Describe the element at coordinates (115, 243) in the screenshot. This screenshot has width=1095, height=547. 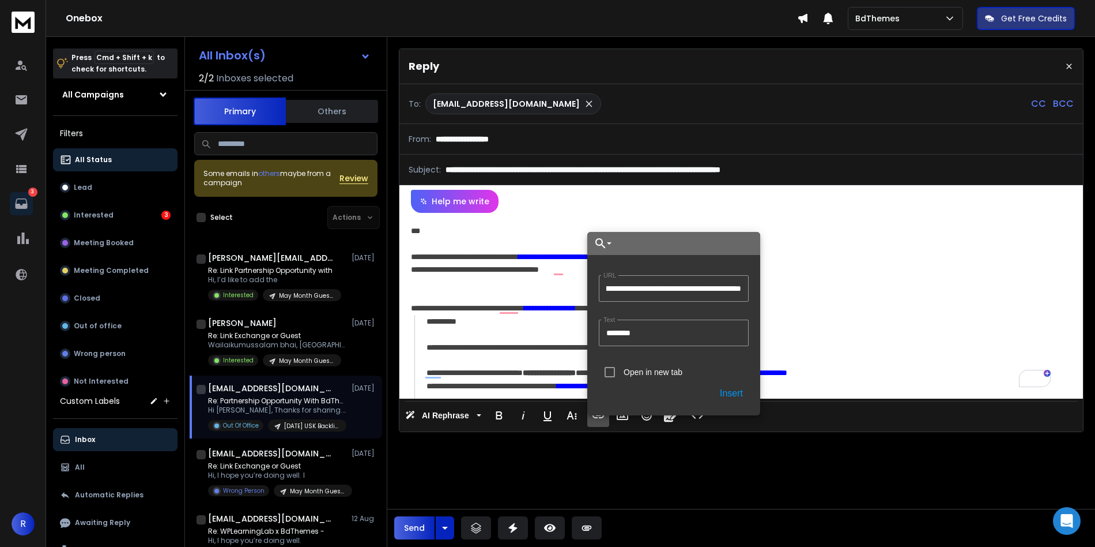
I see `button: Meeting Booked` at that location.